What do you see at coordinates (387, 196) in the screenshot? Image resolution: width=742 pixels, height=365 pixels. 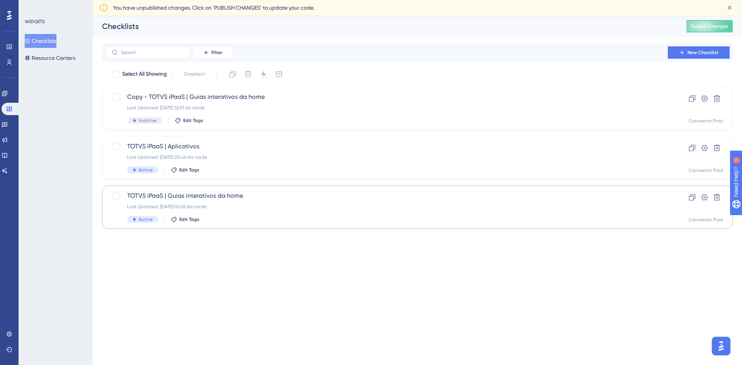 I see `span: TOTVS iPaaS | Guias interativos da home` at bounding box center [387, 196].